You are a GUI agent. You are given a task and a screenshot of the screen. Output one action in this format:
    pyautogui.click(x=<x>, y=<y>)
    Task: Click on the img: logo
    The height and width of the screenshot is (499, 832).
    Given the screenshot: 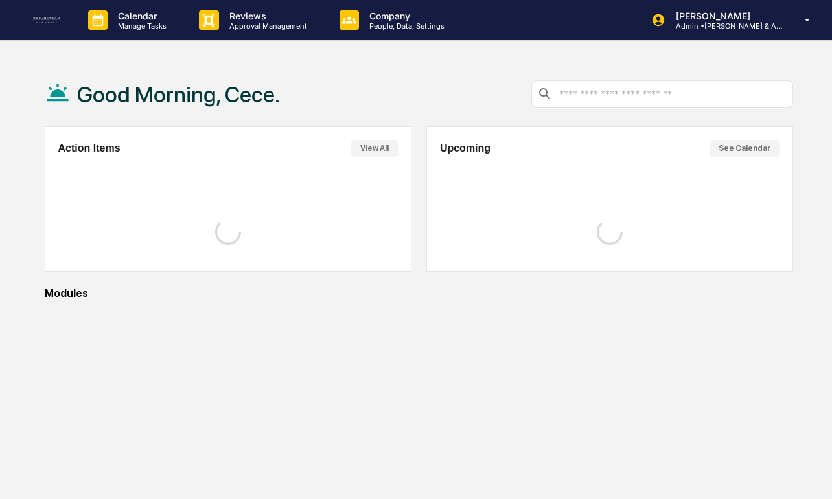 What is the action you would take?
    pyautogui.click(x=47, y=20)
    